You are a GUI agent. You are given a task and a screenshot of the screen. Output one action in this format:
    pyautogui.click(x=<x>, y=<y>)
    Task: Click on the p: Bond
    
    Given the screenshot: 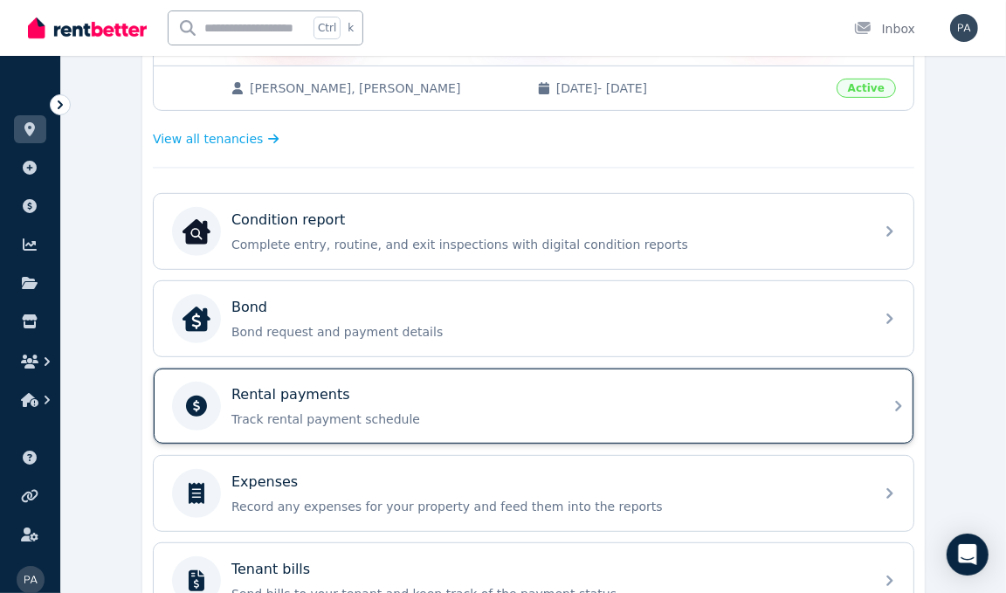 What is the action you would take?
    pyautogui.click(x=249, y=307)
    